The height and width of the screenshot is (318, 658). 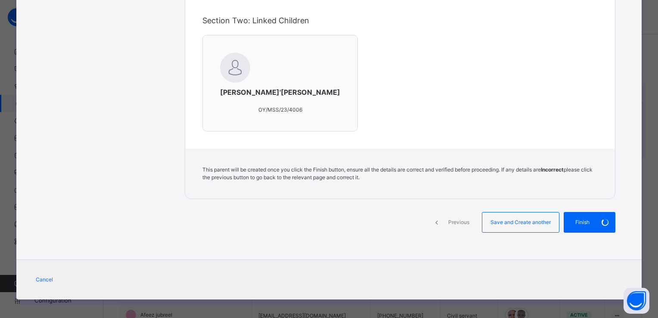 I want to click on button: Open asap, so click(x=637, y=301).